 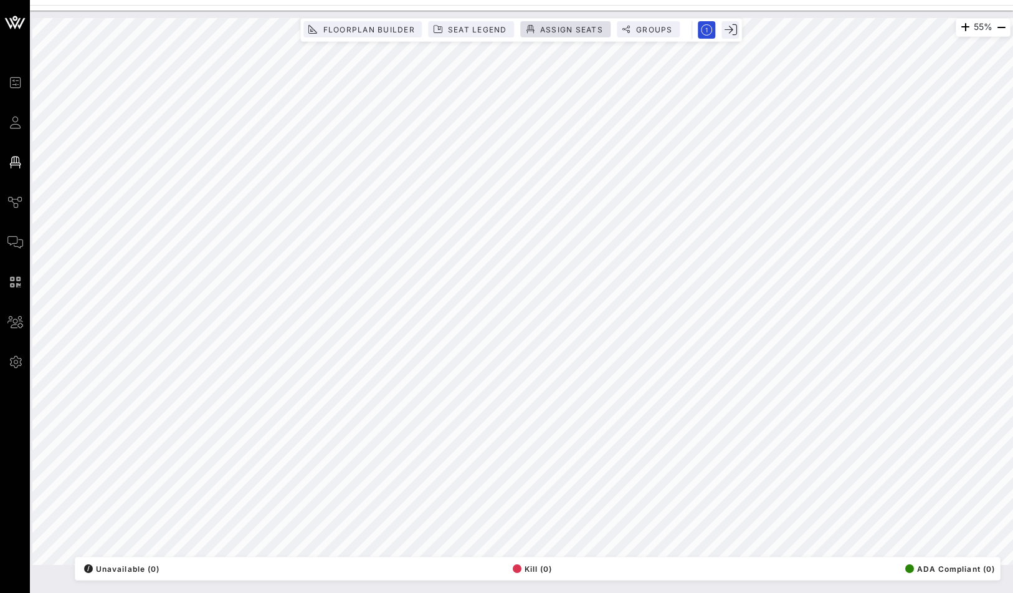 I want to click on button: Seat Legend, so click(x=472, y=29).